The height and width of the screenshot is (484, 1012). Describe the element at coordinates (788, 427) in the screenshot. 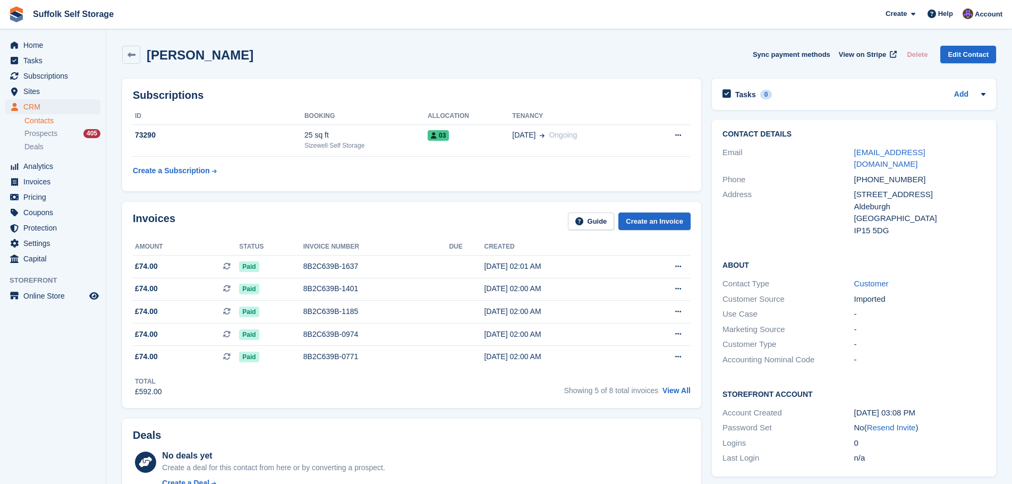

I see `div: Password Set` at that location.